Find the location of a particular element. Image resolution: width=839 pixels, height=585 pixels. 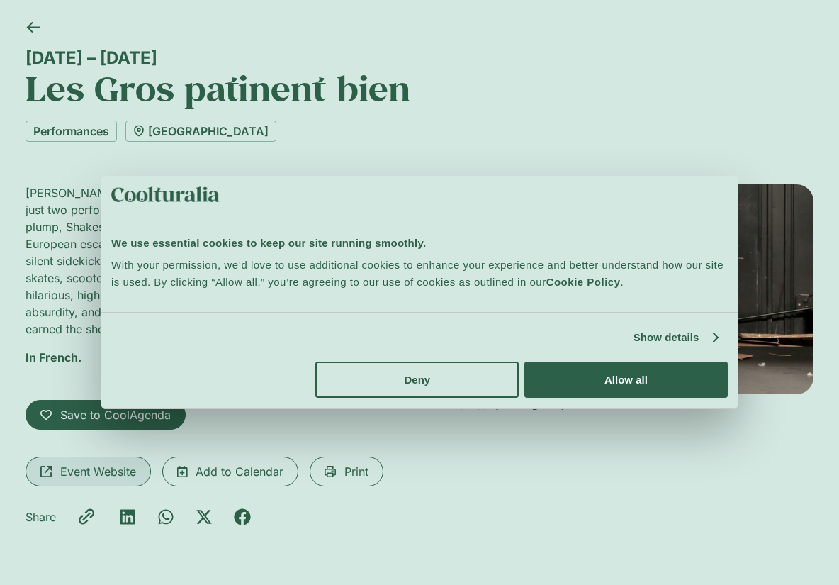

a: Print is located at coordinates (346, 471).